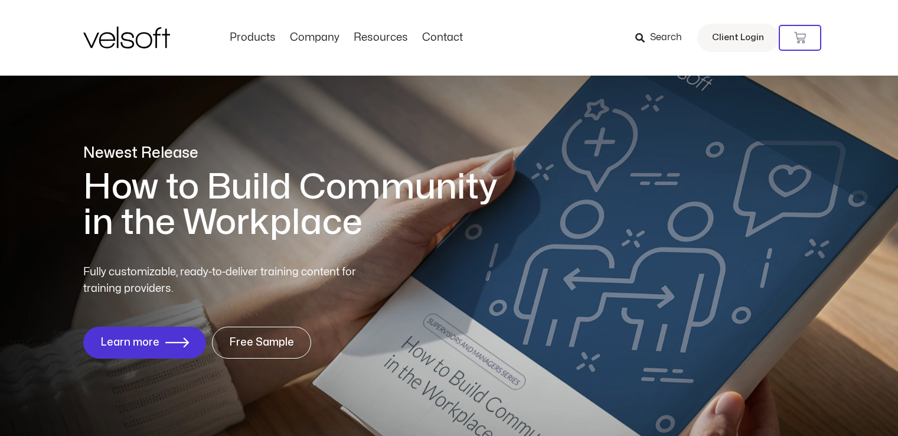  I want to click on a: ContactMenu Toggle, so click(442, 38).